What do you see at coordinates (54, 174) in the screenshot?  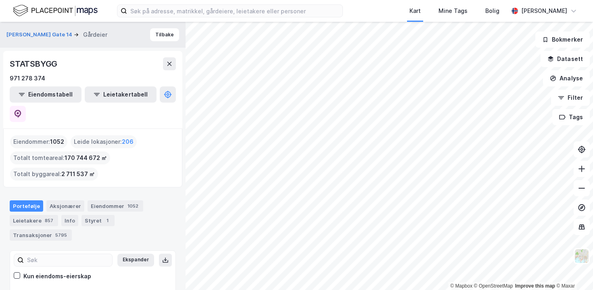 I see `div: Totalt byggareal :` at bounding box center [54, 174].